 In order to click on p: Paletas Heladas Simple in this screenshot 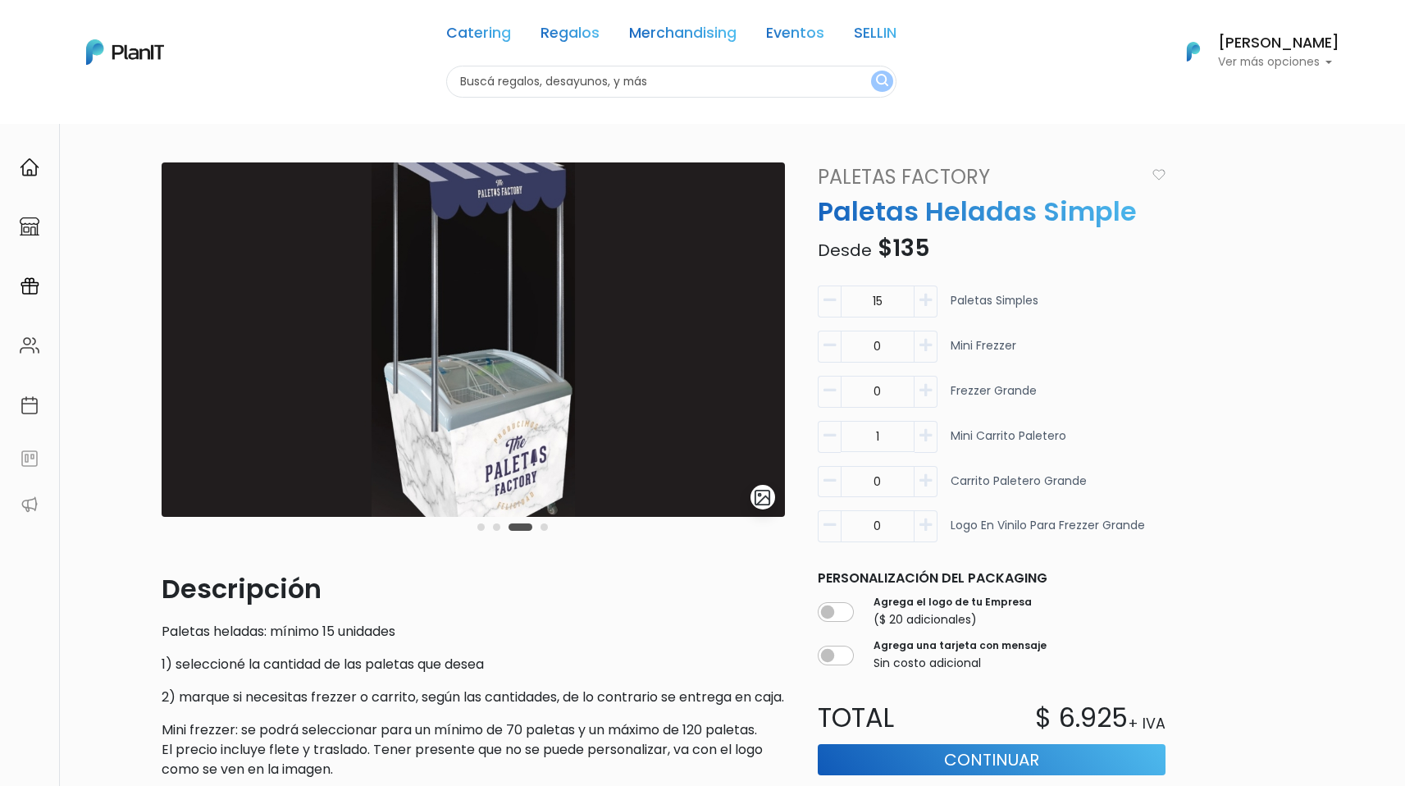, I will do `click(992, 212)`.